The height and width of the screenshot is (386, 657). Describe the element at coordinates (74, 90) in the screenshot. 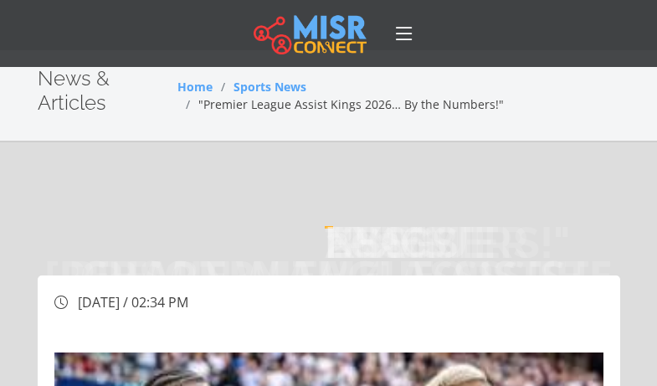

I see `span: News & Articles` at that location.